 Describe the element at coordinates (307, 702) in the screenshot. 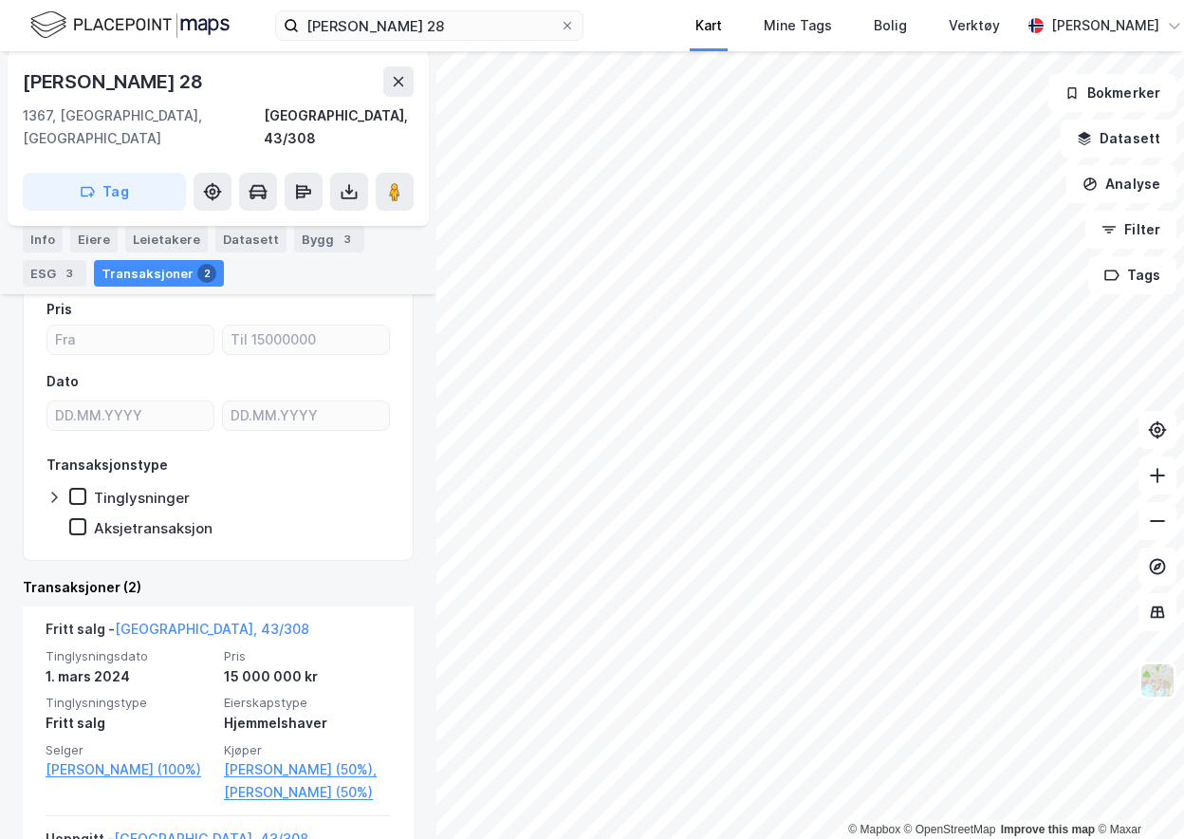

I see `span: Eierskapstype` at that location.